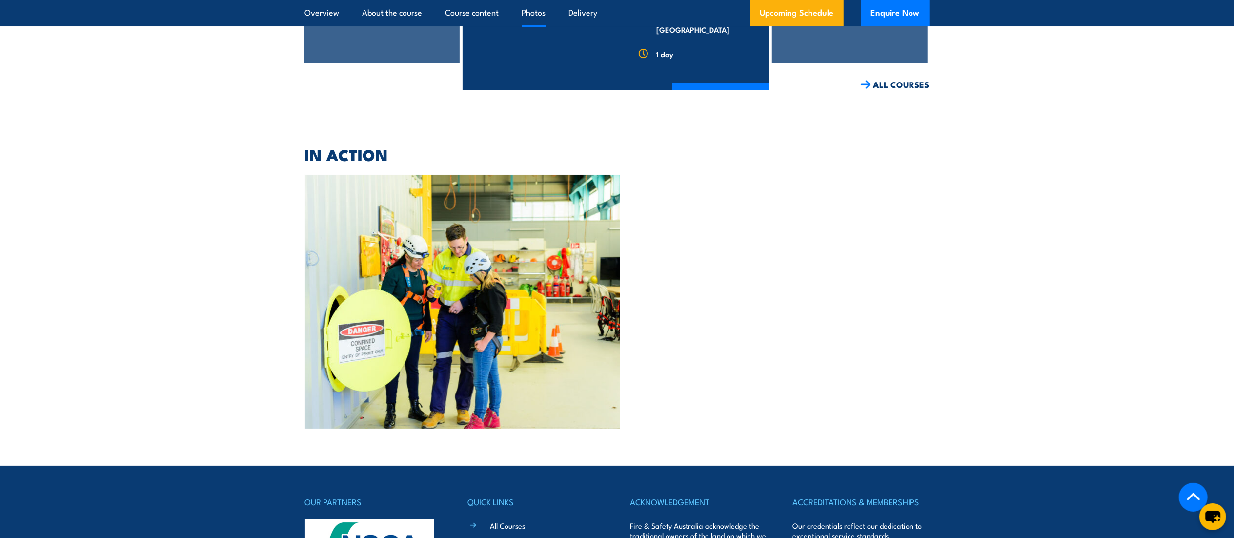 The width and height of the screenshot is (1234, 538). I want to click on h4: ACKNOWLEDGEMENT, so click(699, 502).